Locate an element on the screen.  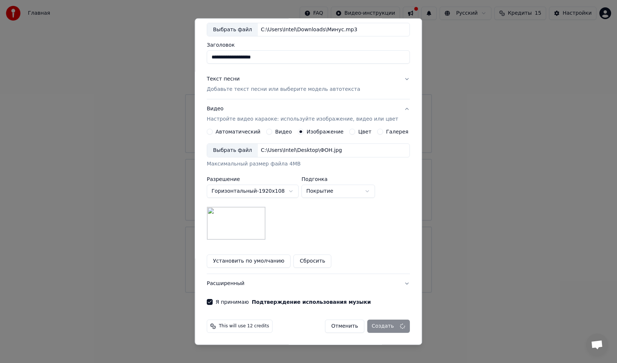
p: Настройте видео караоке: используйте изображение, видео или цвет is located at coordinates (302, 119).